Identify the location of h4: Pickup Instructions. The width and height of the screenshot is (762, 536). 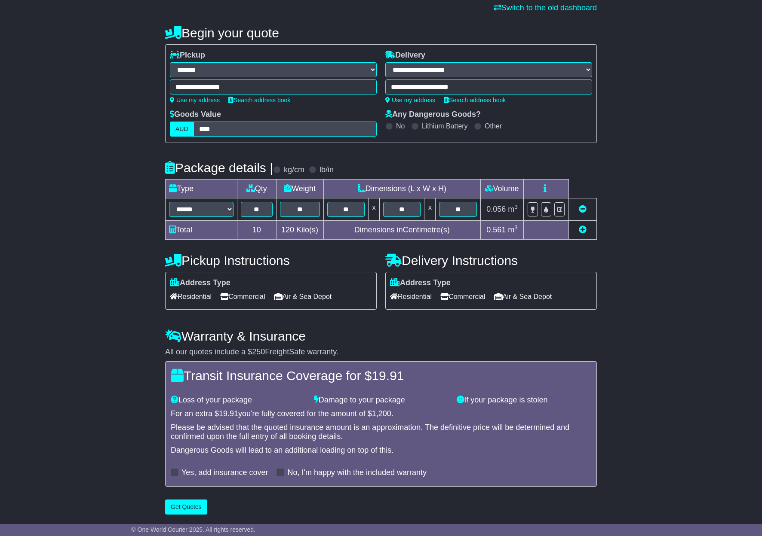
(271, 260).